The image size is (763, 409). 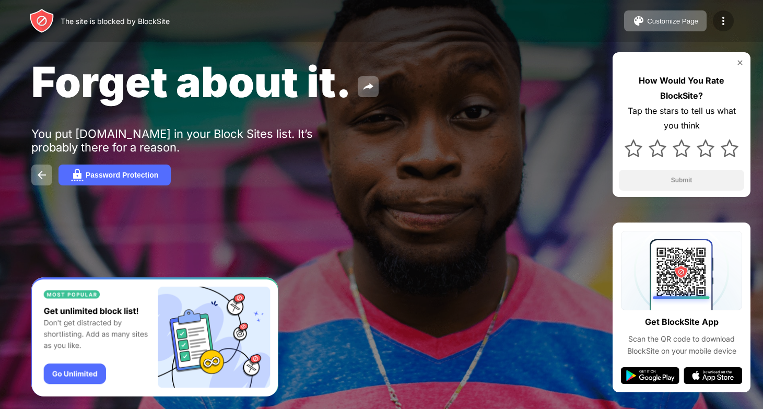 What do you see at coordinates (673, 21) in the screenshot?
I see `div: Customize Page` at bounding box center [673, 21].